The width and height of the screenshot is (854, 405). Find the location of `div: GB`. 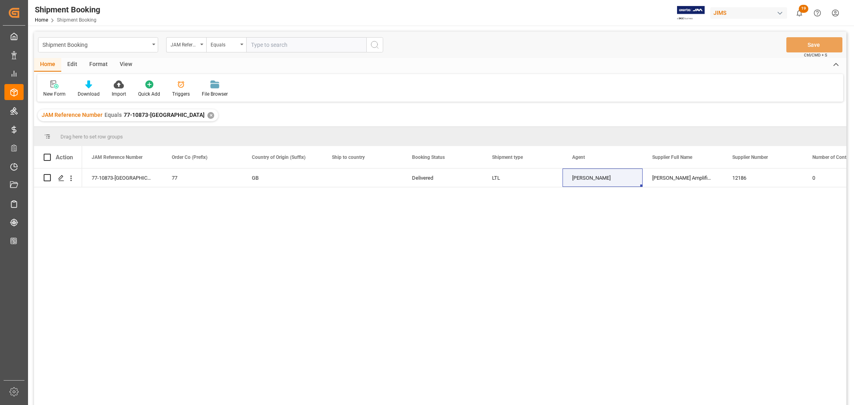

div: GB is located at coordinates (282, 178).